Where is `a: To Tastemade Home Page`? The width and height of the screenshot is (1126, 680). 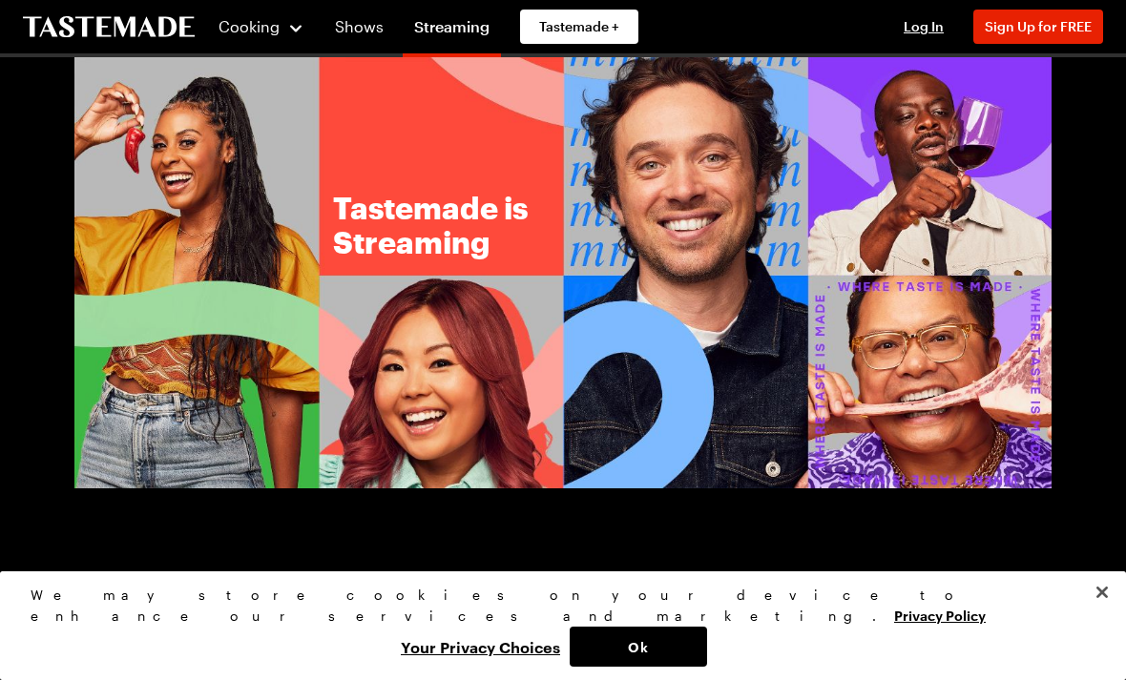
a: To Tastemade Home Page is located at coordinates (109, 27).